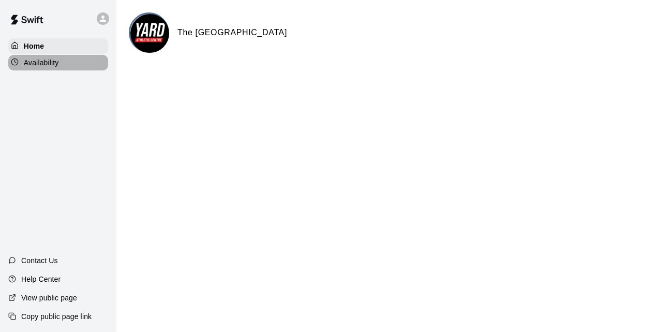 This screenshot has height=332, width=658. Describe the element at coordinates (58, 63) in the screenshot. I see `div: Availability` at that location.